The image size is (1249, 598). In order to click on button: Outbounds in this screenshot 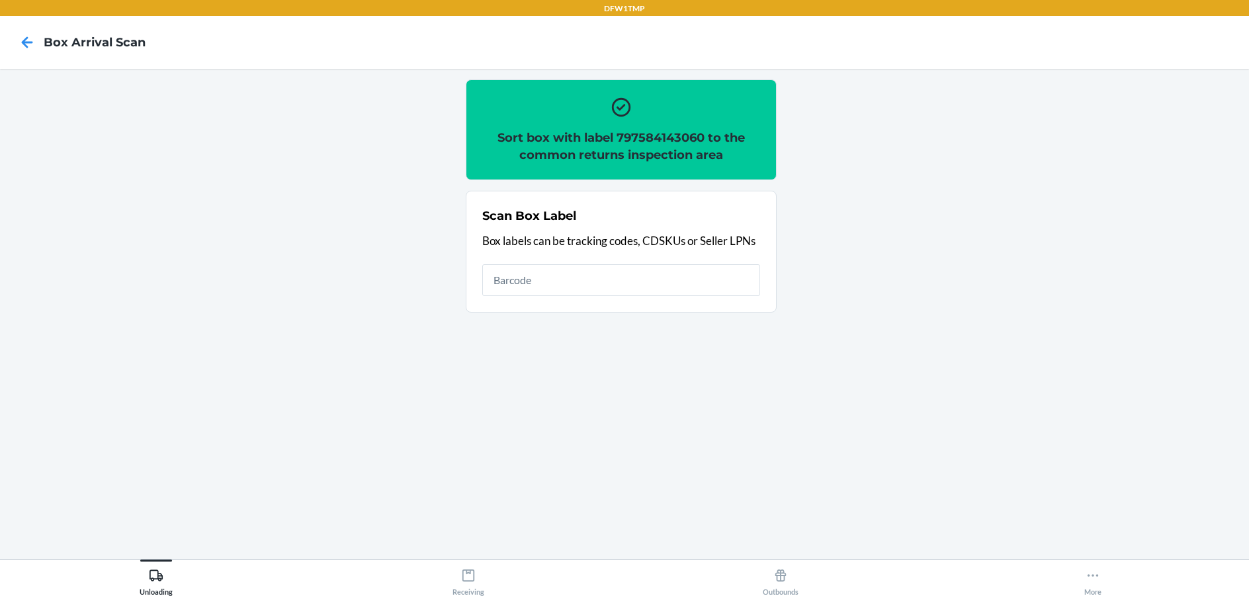, I will do `click(781, 577)`.